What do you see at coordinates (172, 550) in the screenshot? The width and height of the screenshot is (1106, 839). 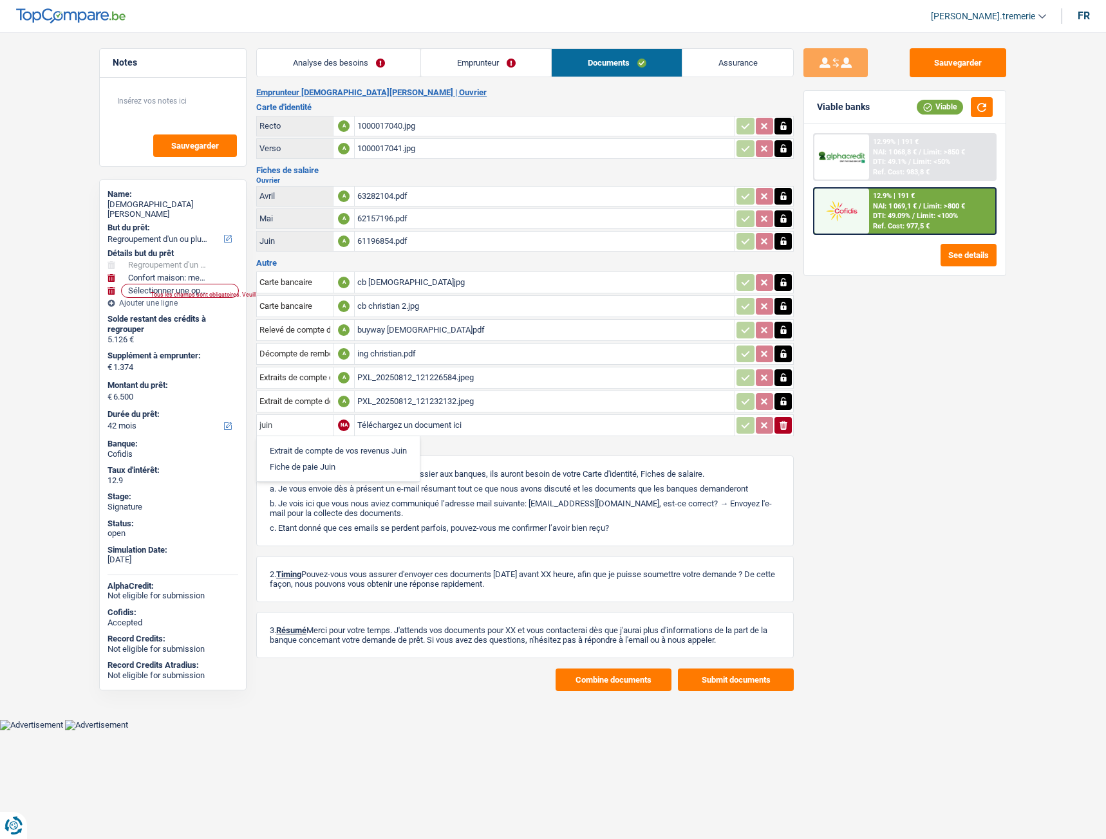 I see `div: Simulation Date:` at bounding box center [172, 550].